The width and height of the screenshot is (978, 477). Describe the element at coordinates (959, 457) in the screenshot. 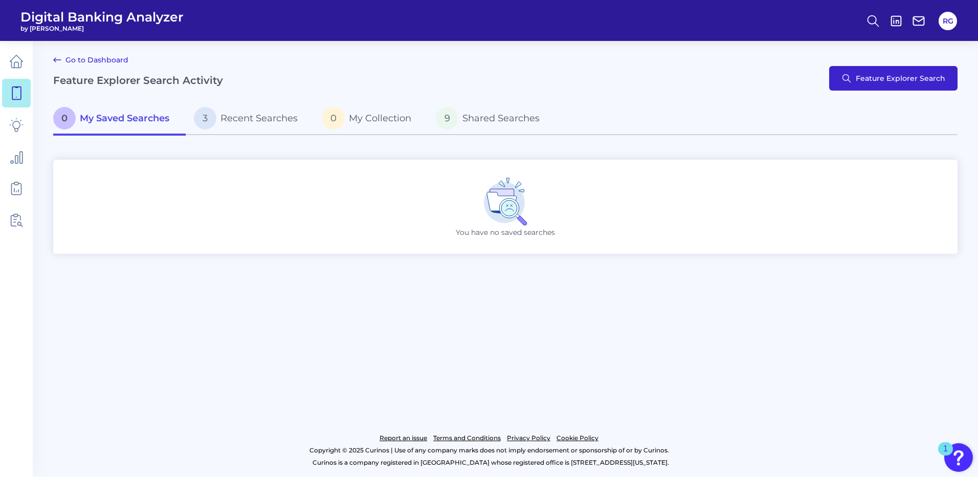

I see `button: Open Resource Center, 1 new notification` at that location.